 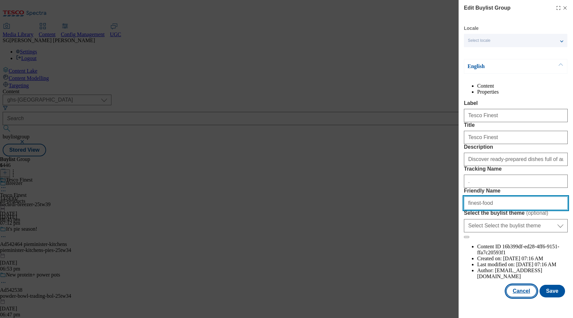 I want to click on label: Friendly Name, so click(x=516, y=191).